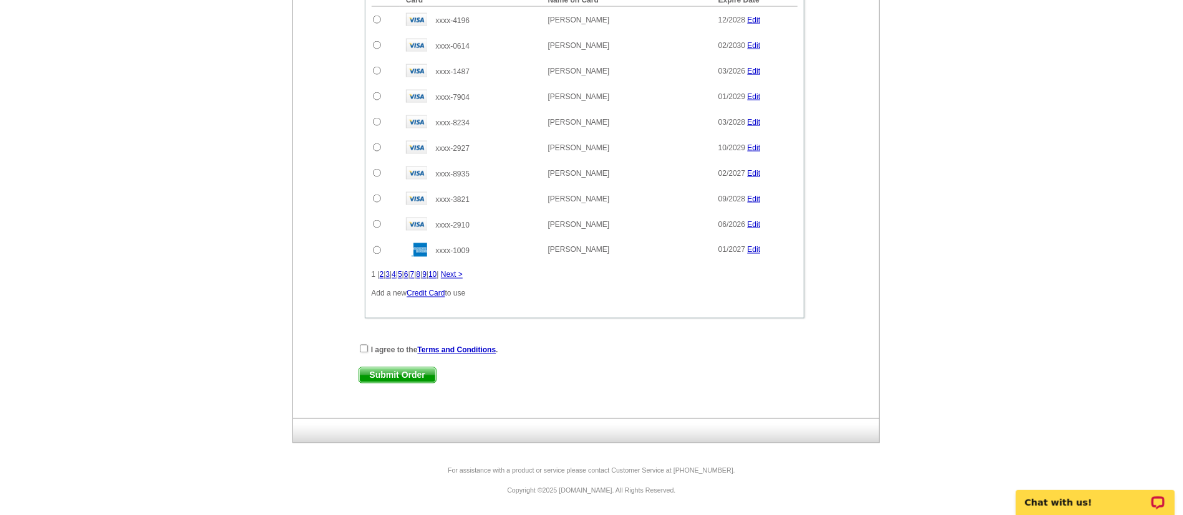 The image size is (1183, 515). What do you see at coordinates (452, 148) in the screenshot?
I see `span: xxxx-2927` at bounding box center [452, 148].